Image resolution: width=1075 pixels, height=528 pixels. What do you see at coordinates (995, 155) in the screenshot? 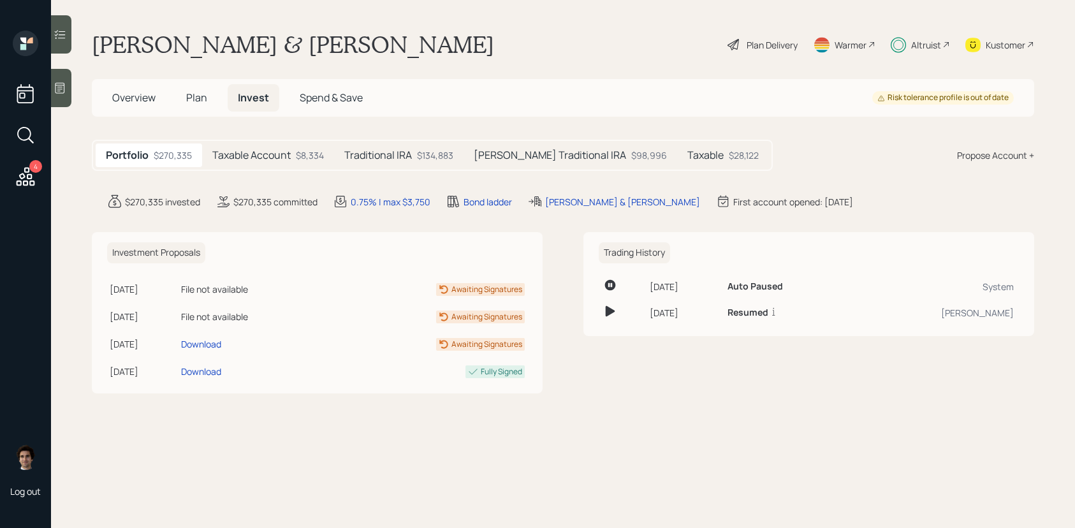
I see `div: Propose Account +` at bounding box center [995, 155].